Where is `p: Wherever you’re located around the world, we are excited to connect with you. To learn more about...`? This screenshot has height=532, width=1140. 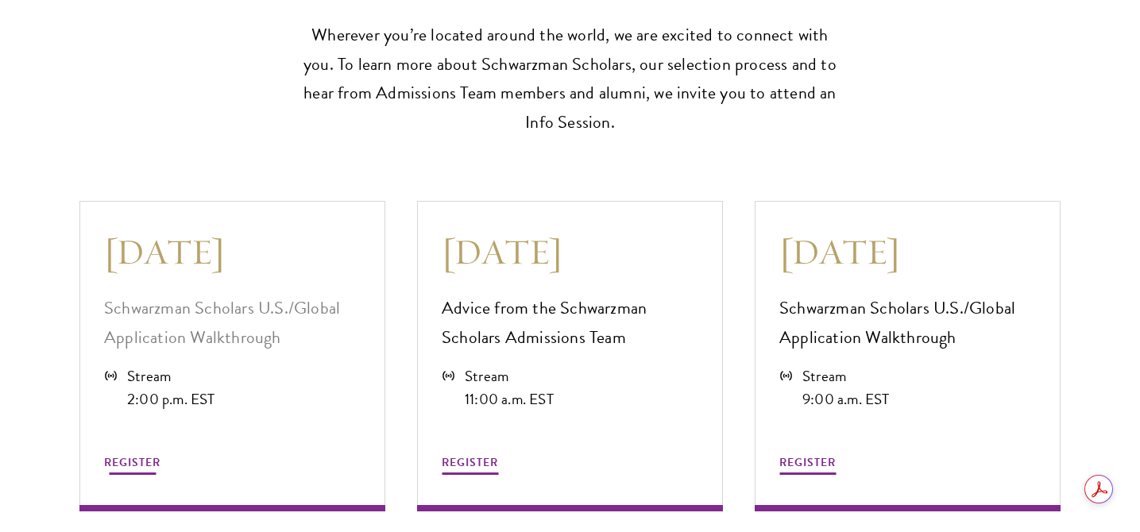 p: Wherever you’re located around the world, we are excited to connect with you. To learn more about... is located at coordinates (570, 79).